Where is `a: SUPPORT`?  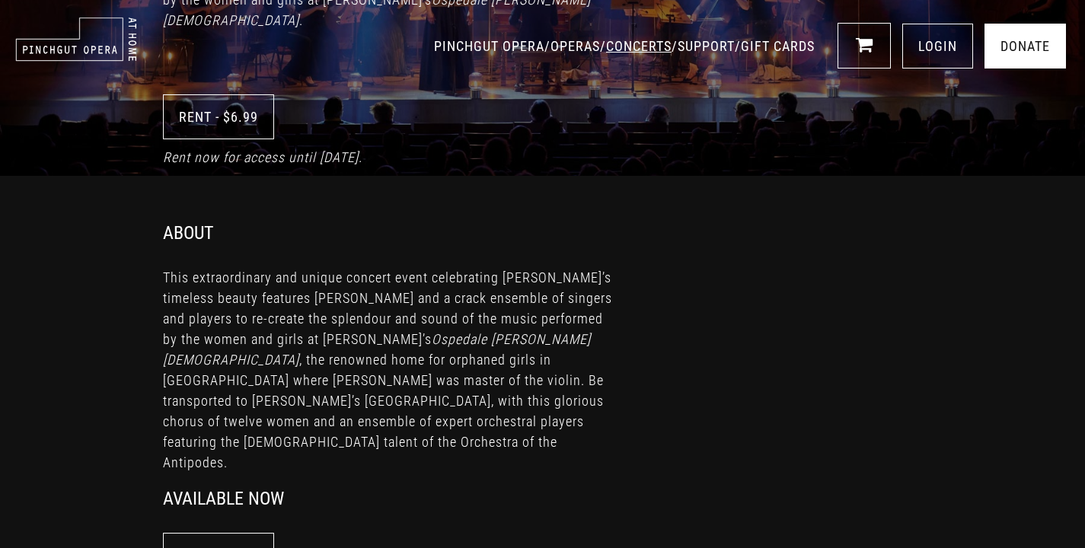
a: SUPPORT is located at coordinates (706, 46).